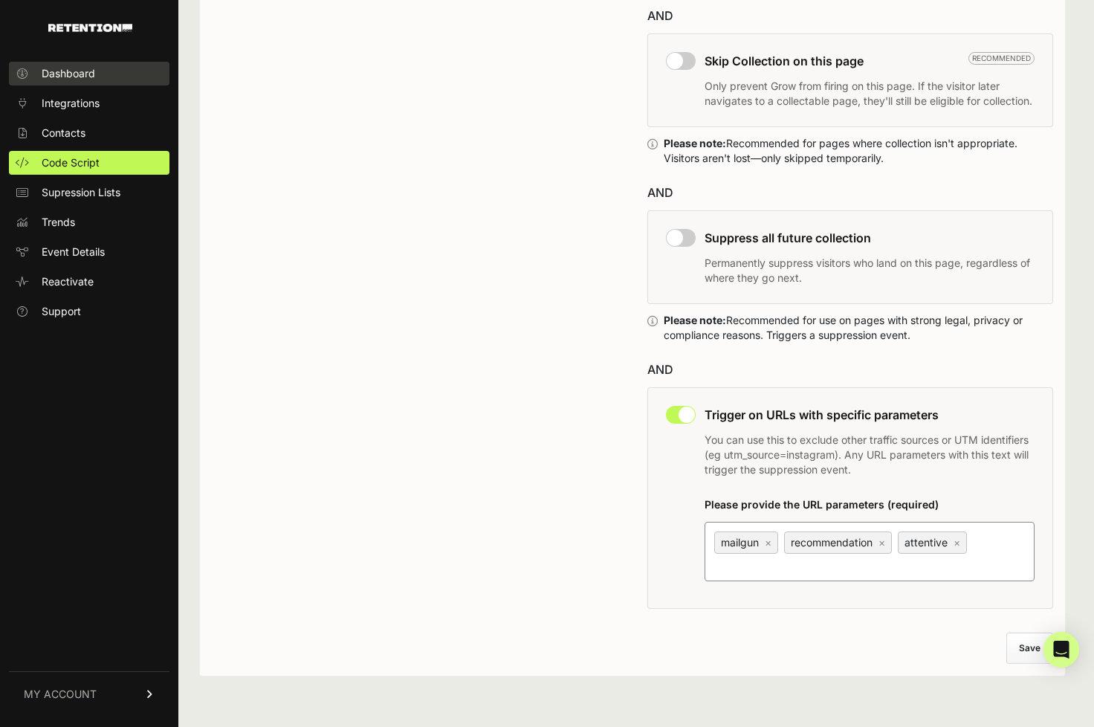 The image size is (1094, 727). I want to click on span: Contacts, so click(63, 133).